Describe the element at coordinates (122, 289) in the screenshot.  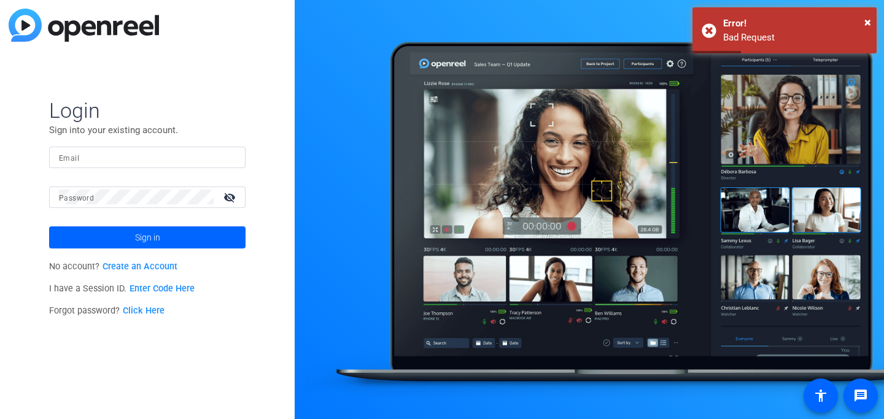
I see `span: I have a Session ID.` at that location.